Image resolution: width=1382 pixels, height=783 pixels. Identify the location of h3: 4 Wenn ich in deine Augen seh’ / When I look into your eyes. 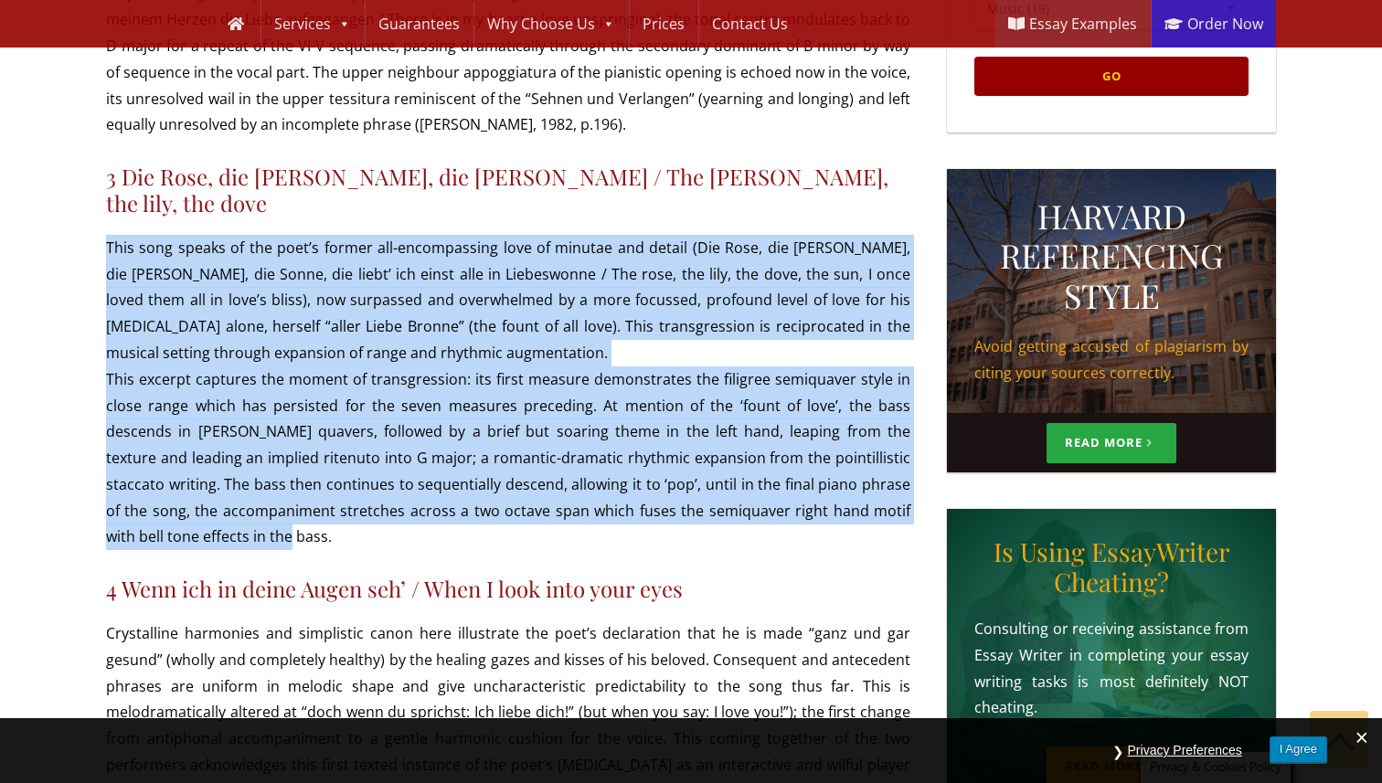
(508, 589).